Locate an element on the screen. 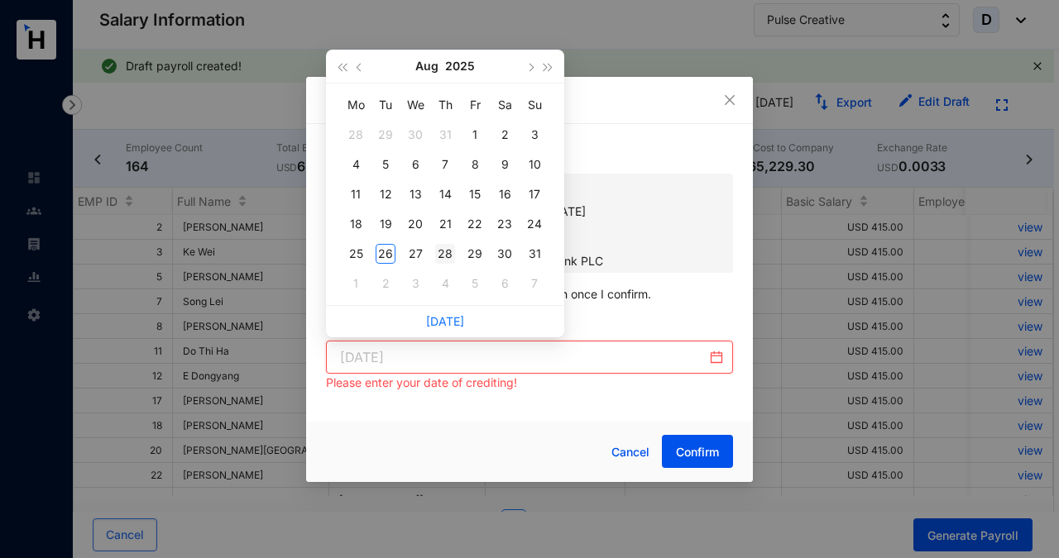 The image size is (1059, 558). button: 2025 is located at coordinates (460, 66).